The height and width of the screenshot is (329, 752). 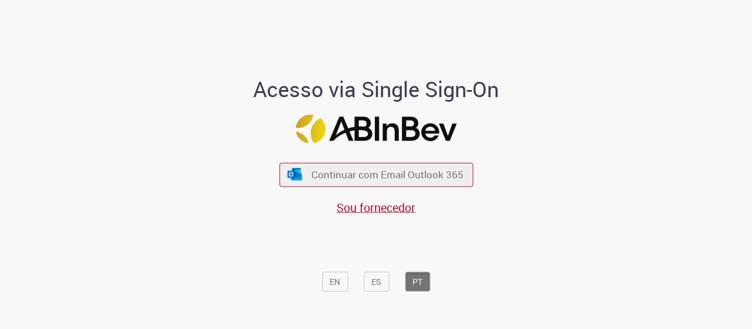 What do you see at coordinates (376, 174) in the screenshot?
I see `button: ícone Azure/Microsoft 360 Continuar com Email Outlook 365` at bounding box center [376, 174].